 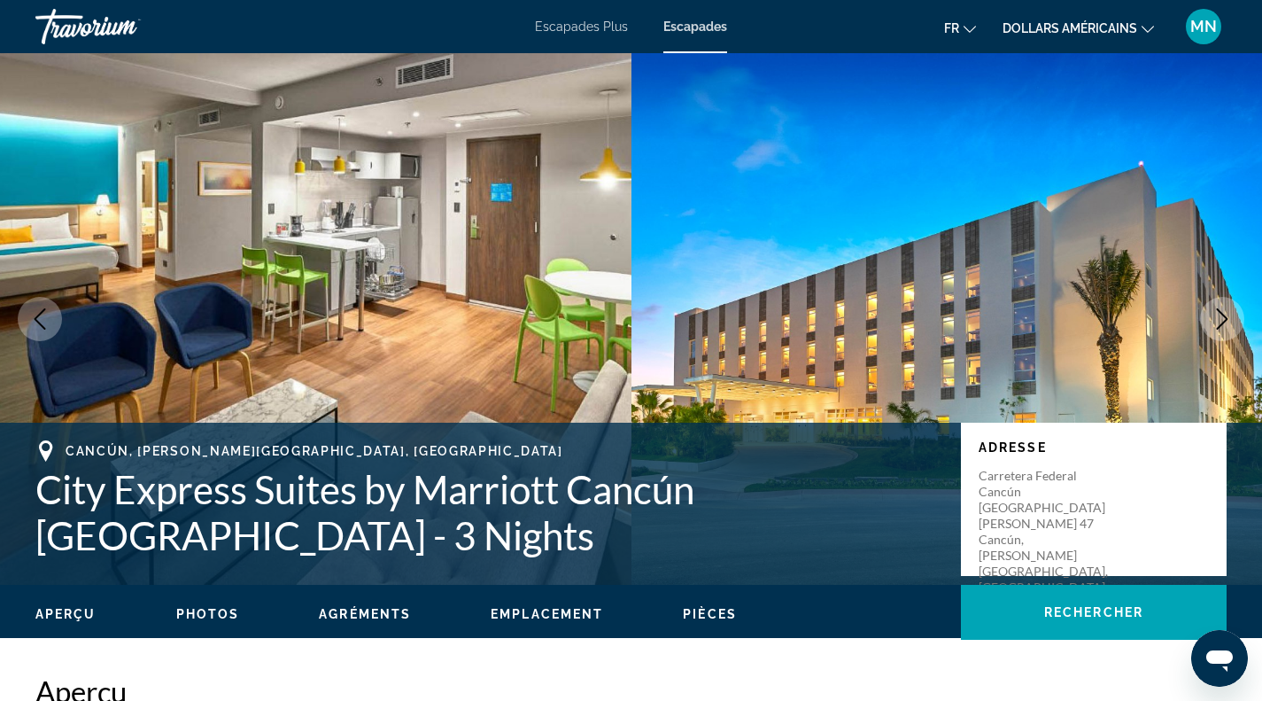 What do you see at coordinates (695, 27) in the screenshot?
I see `font: Escapades` at bounding box center [695, 27].